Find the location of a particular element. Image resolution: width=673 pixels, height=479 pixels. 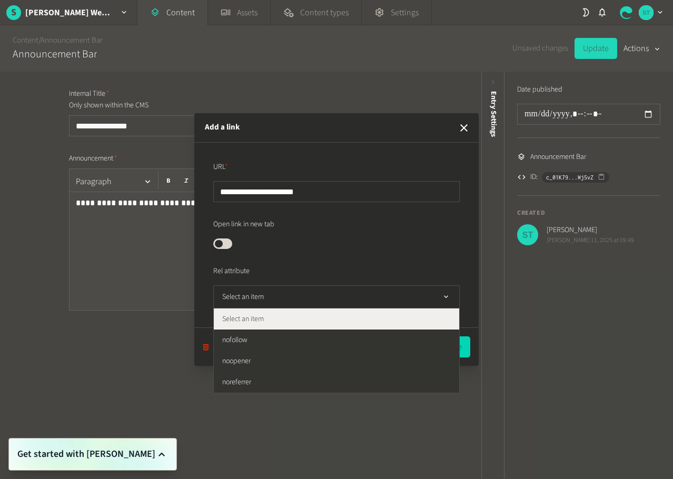

span: noopener is located at coordinates (236, 361).